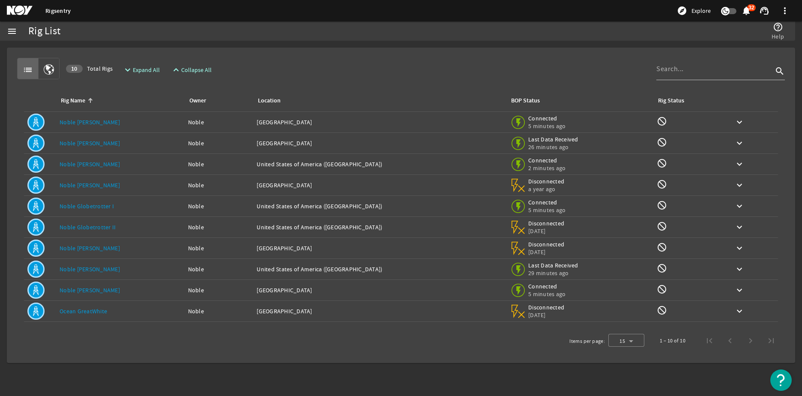 Image resolution: width=802 pixels, height=396 pixels. I want to click on i: search, so click(780, 71).